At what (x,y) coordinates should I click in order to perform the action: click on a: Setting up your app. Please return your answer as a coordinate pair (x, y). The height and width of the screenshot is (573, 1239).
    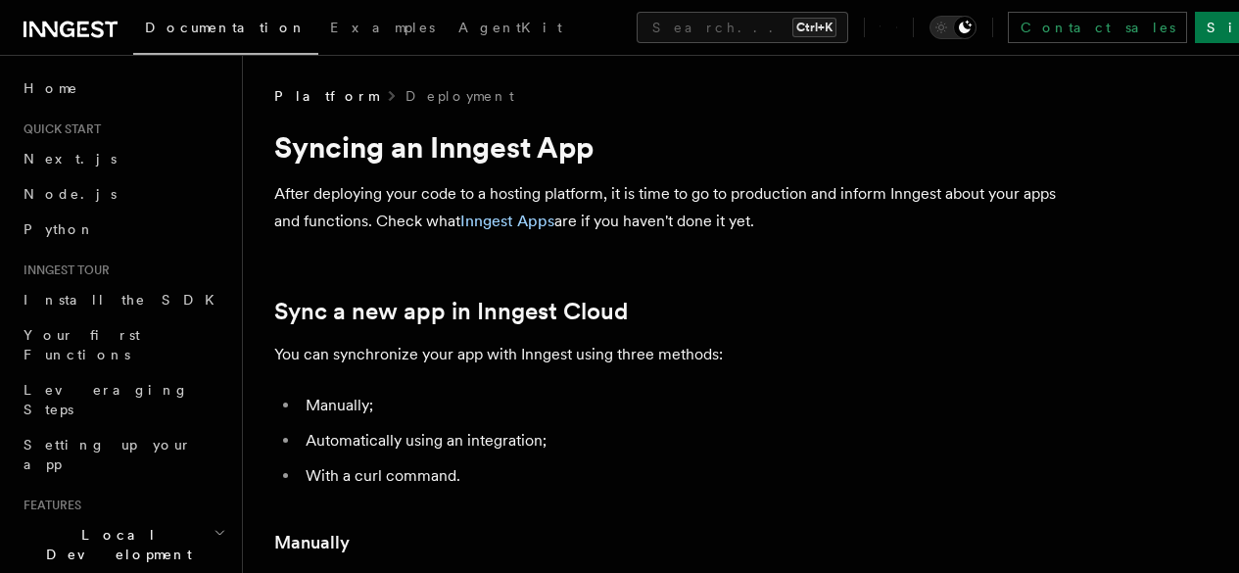
    Looking at the image, I should click on (122, 454).